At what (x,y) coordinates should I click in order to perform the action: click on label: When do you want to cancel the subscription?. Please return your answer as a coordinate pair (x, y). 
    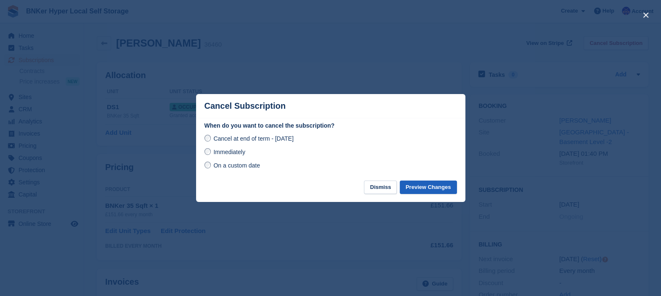
    Looking at the image, I should click on (331, 126).